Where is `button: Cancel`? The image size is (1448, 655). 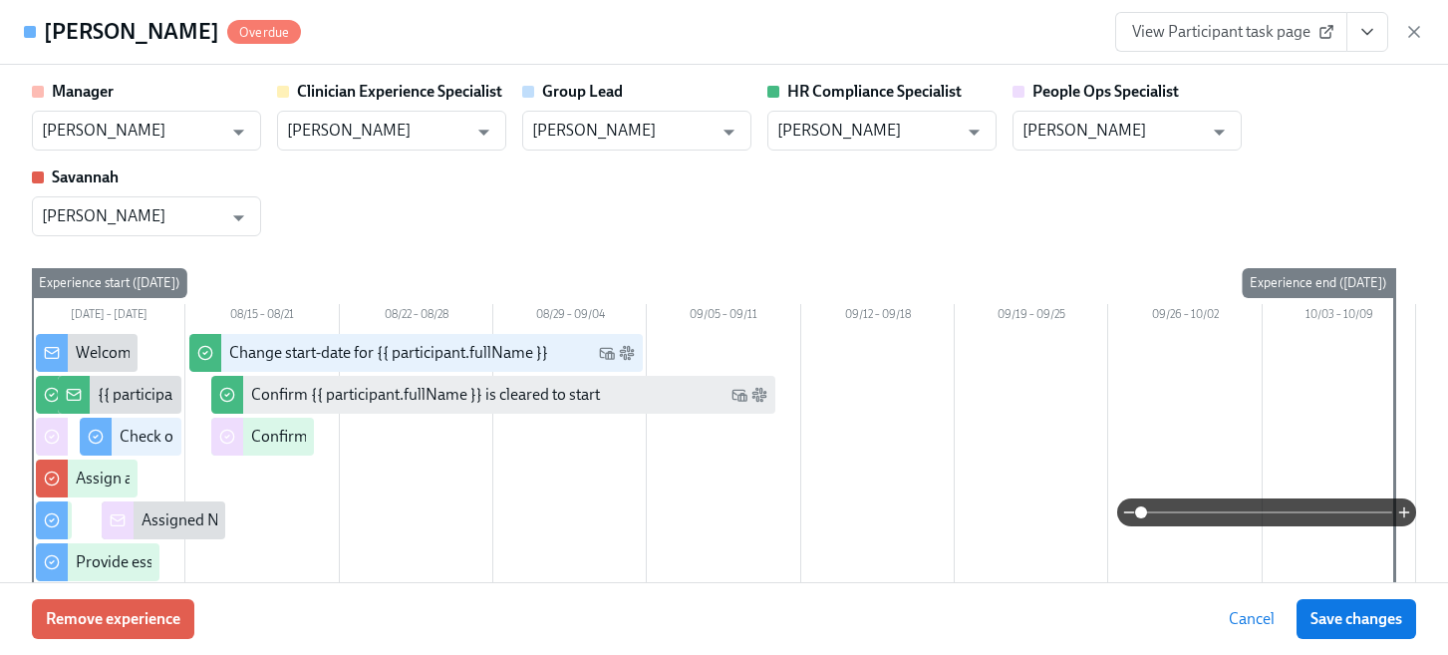
button: Cancel is located at coordinates (1252, 619).